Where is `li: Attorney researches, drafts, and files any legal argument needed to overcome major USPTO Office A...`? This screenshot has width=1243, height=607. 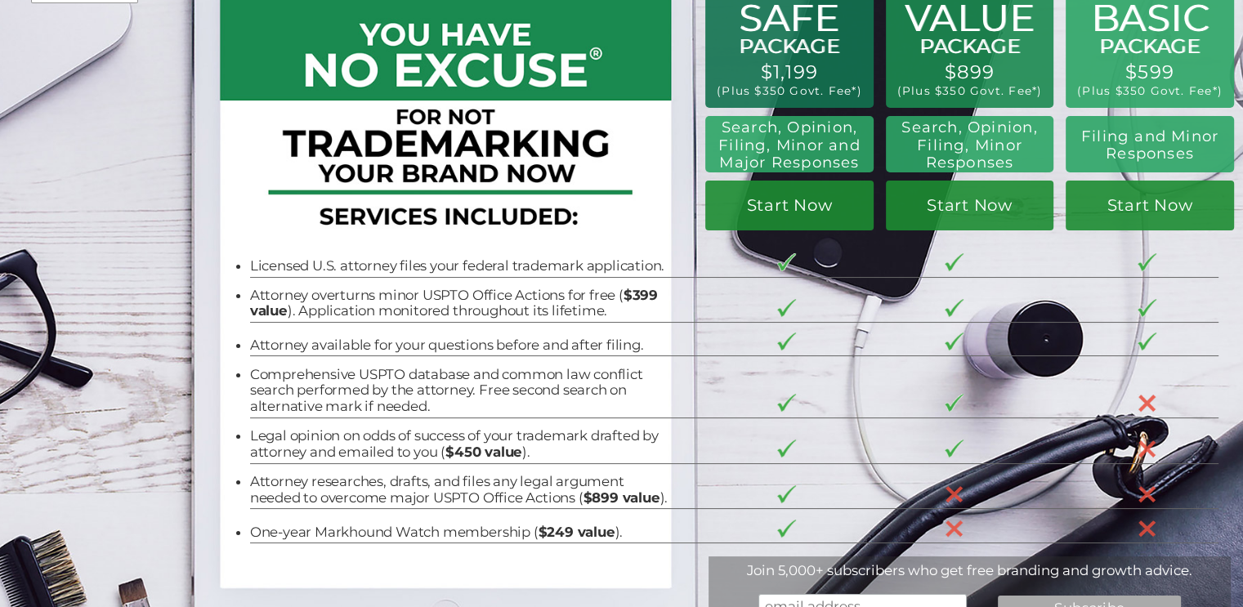 li: Attorney researches, drafts, and files any legal argument needed to overcome major USPTO Office A... is located at coordinates (459, 490).